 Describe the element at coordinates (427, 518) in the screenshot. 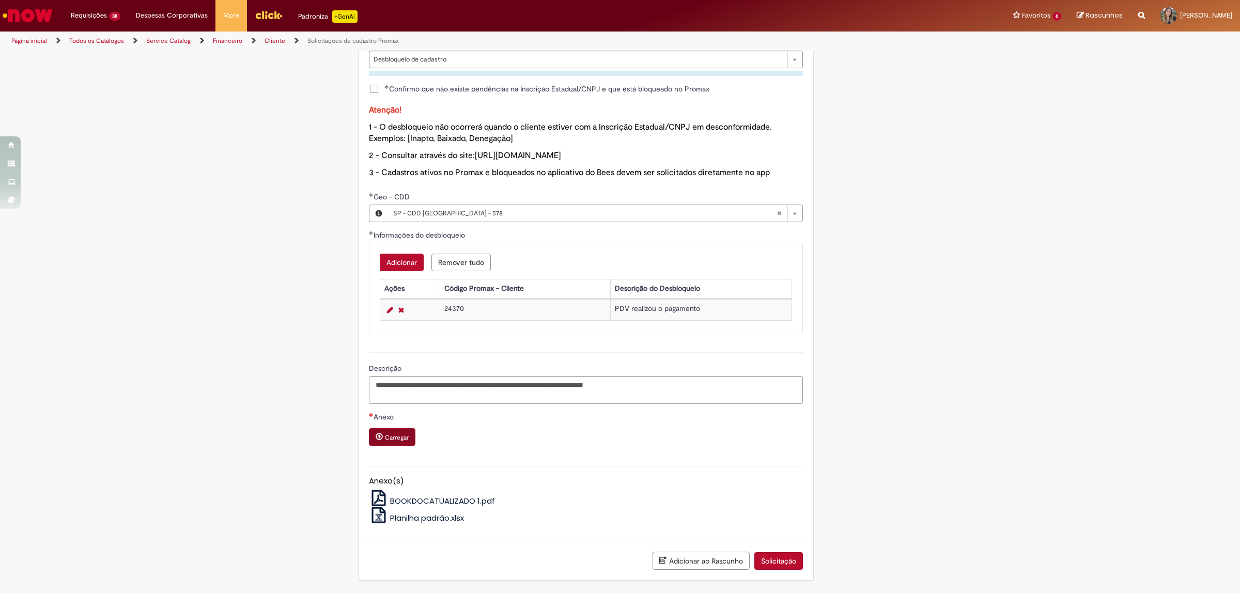

I see `span: Planilha padrão.xlsx` at that location.